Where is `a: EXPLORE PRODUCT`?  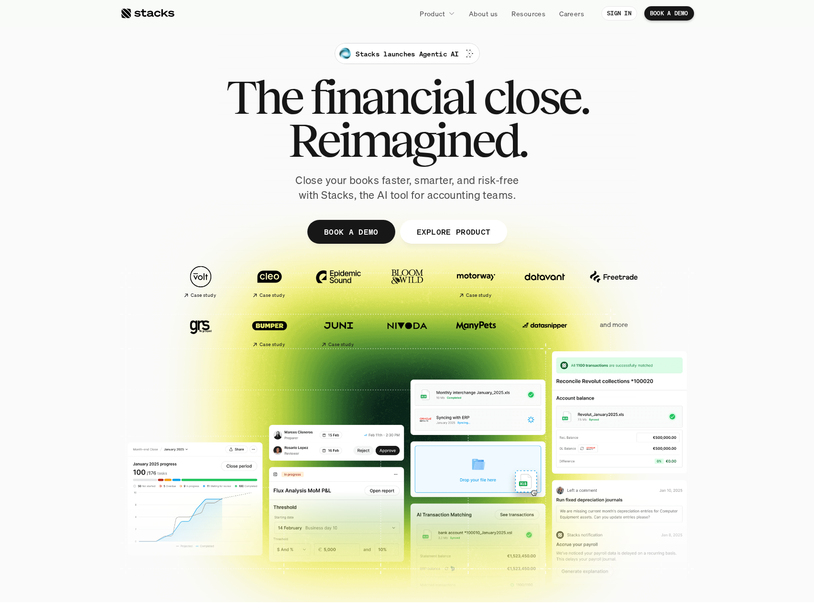
a: EXPLORE PRODUCT is located at coordinates (453, 232).